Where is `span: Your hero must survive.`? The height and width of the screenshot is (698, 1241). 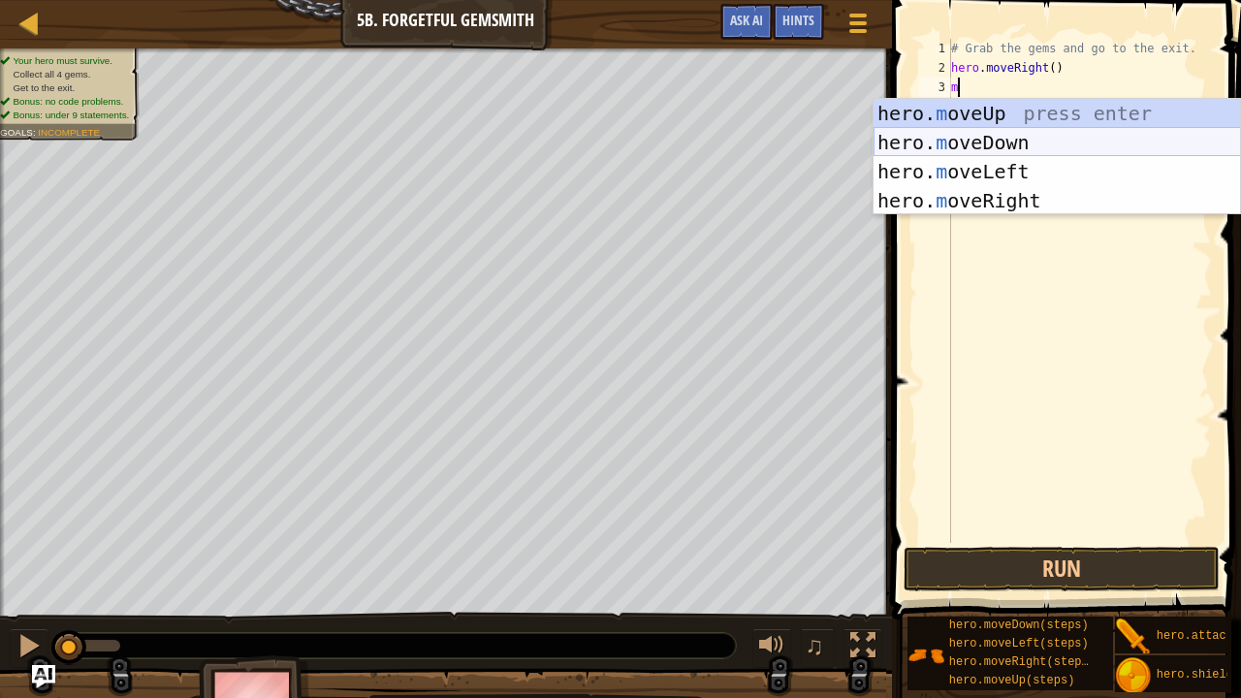 span: Your hero must survive. is located at coordinates (62, 60).